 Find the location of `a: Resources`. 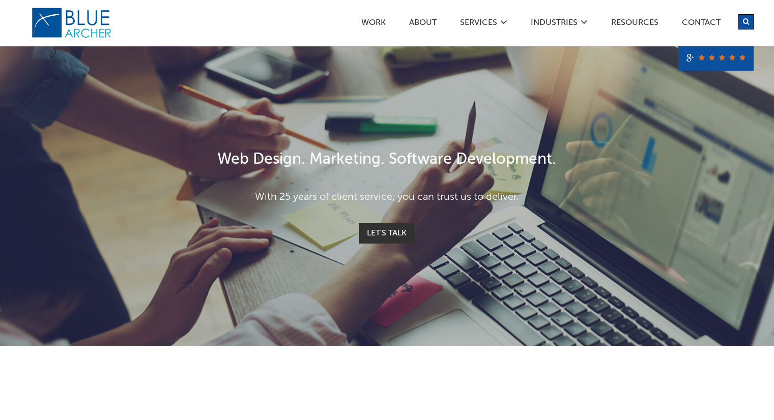

a: Resources is located at coordinates (635, 24).